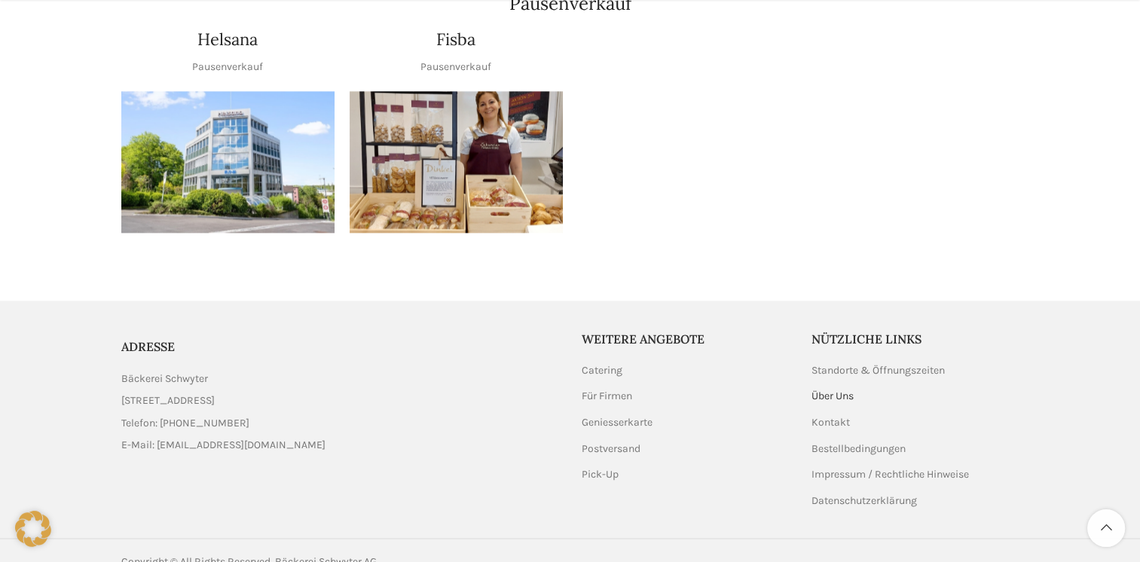  Describe the element at coordinates (607, 396) in the screenshot. I see `a: Für Firmen` at that location.